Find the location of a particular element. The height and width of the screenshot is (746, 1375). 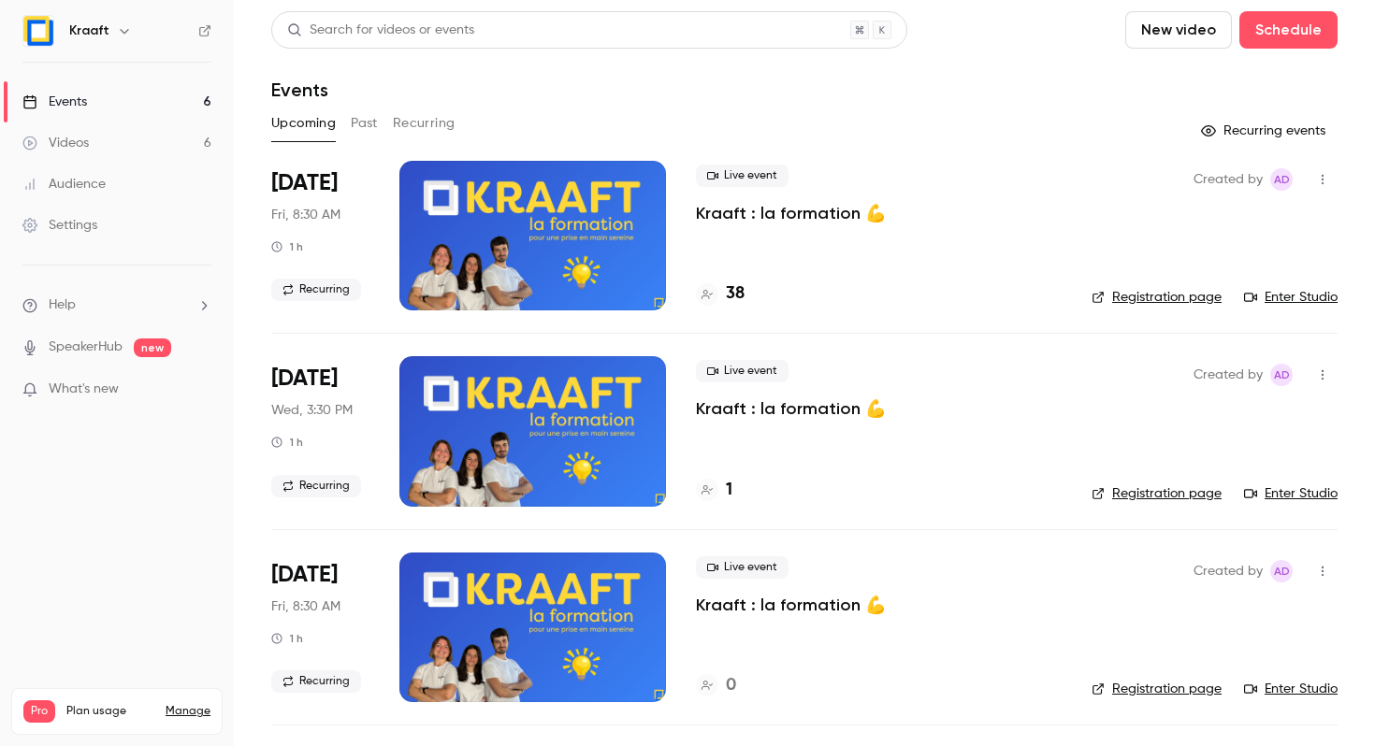

a: 38 is located at coordinates (720, 294).